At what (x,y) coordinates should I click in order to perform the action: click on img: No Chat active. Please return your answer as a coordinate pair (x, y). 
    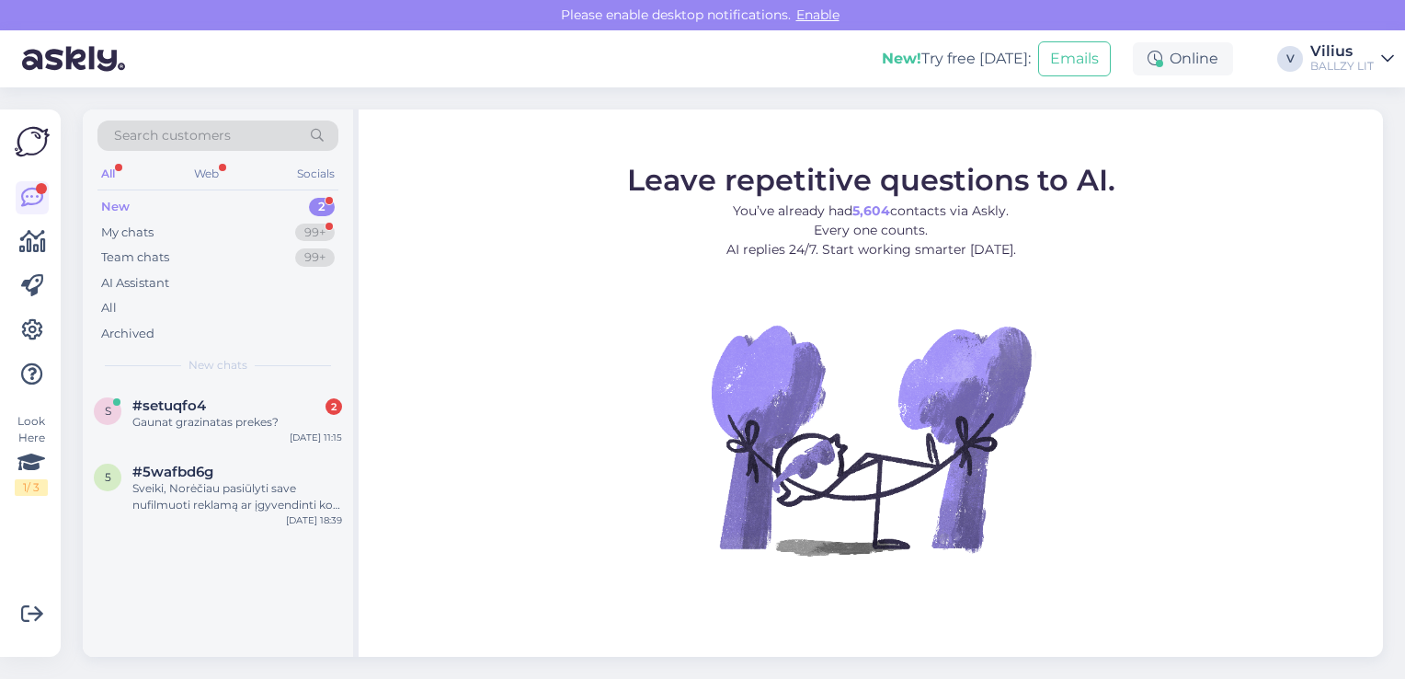
    Looking at the image, I should click on (871, 439).